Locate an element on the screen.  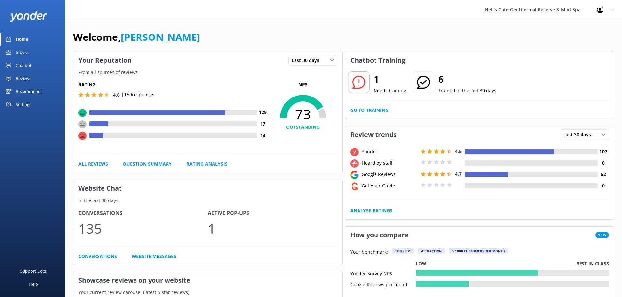
p: Best in class is located at coordinates (593, 264).